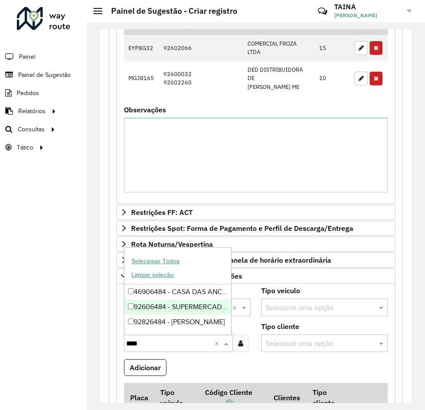 This screenshot has height=410, width=425. Describe the element at coordinates (155, 261) in the screenshot. I see `button: Selecionar Todos` at that location.